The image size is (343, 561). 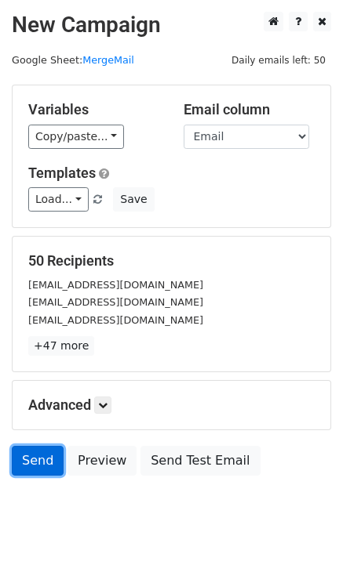 What do you see at coordinates (58, 199) in the screenshot?
I see `a: Load...` at bounding box center [58, 199].